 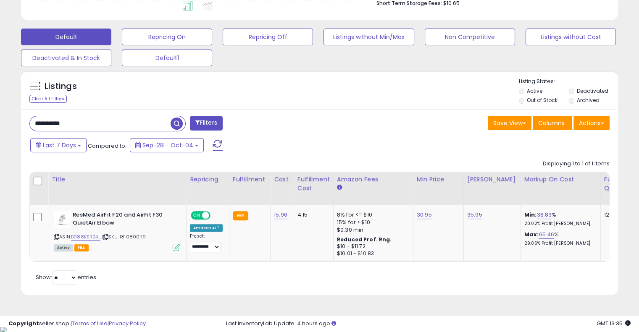 What do you see at coordinates (66, 277) in the screenshot?
I see `span: Show: entries` at bounding box center [66, 277].